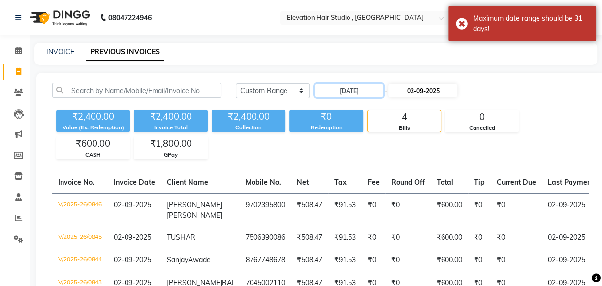  Describe the element at coordinates (265, 210) in the screenshot. I see `td: 9702395800` at that location.